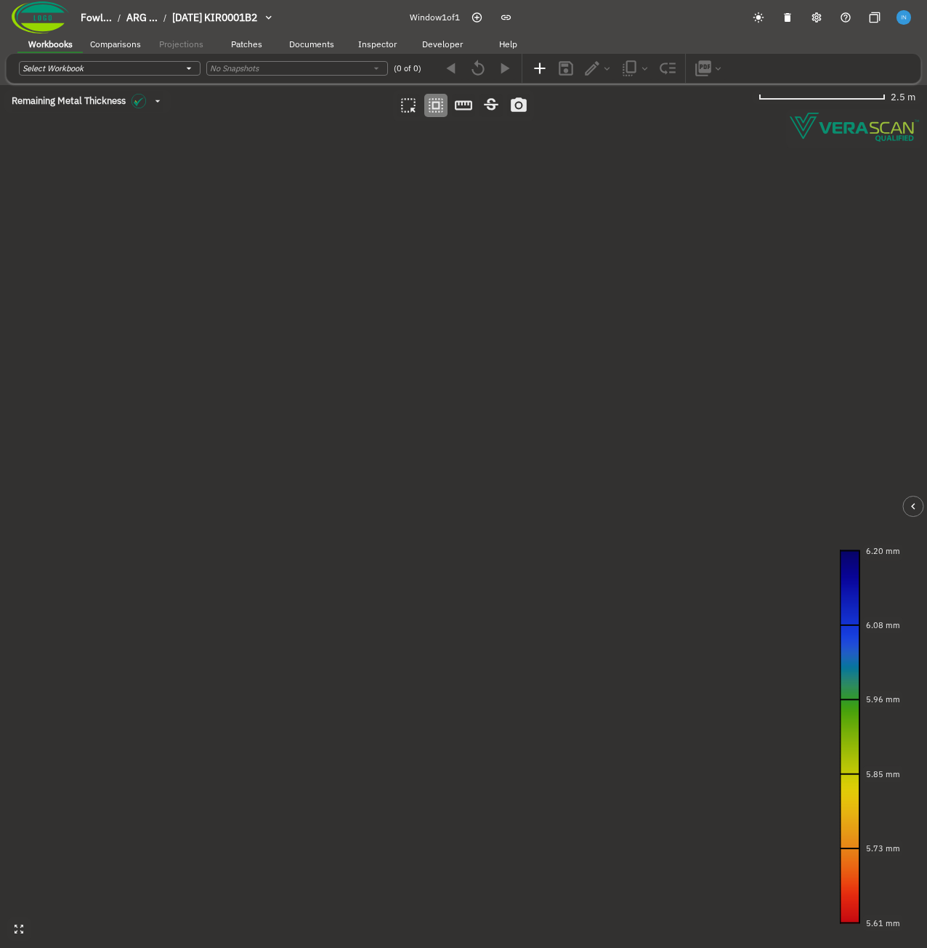  What do you see at coordinates (53, 68) in the screenshot?
I see `i: Select Workbook` at bounding box center [53, 68].